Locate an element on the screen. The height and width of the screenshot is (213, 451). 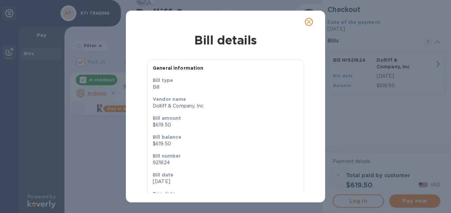
b: Due date is located at coordinates (164, 194).